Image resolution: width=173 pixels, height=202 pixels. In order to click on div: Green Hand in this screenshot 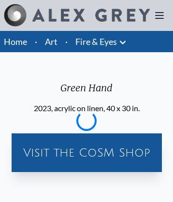, I will do `click(86, 92)`.